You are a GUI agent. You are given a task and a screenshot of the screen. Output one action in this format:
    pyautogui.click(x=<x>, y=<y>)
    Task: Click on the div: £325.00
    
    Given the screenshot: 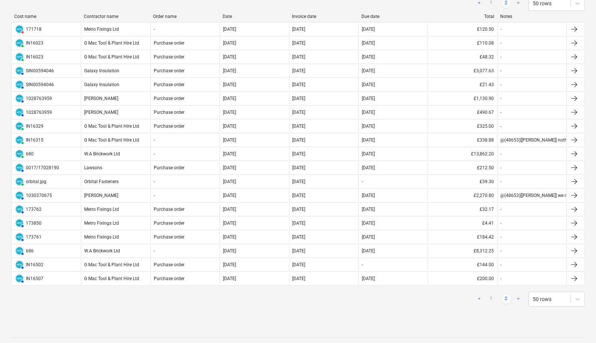 What is the action you would take?
    pyautogui.click(x=462, y=126)
    